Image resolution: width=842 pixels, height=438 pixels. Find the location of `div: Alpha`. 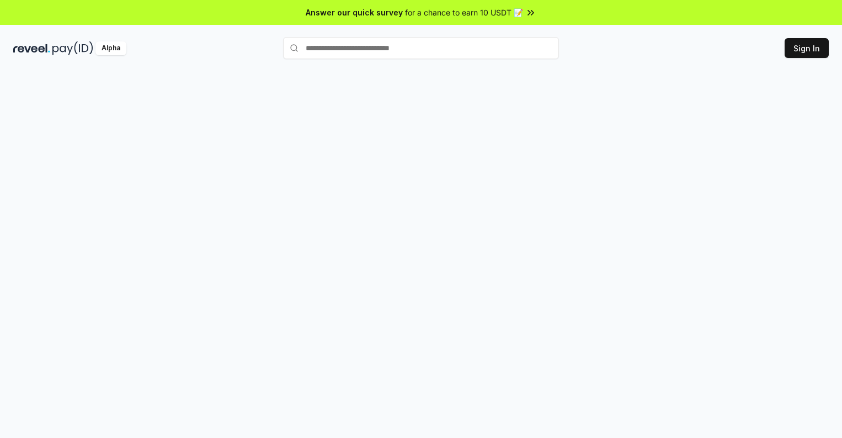

div: Alpha is located at coordinates (111, 48).